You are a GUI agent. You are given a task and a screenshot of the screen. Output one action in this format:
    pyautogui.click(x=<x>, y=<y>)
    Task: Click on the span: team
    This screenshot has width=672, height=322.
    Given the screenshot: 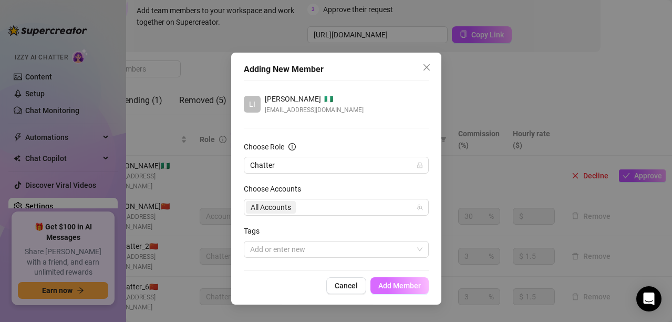 What is the action you would take?
    pyautogui.click(x=420, y=207)
    